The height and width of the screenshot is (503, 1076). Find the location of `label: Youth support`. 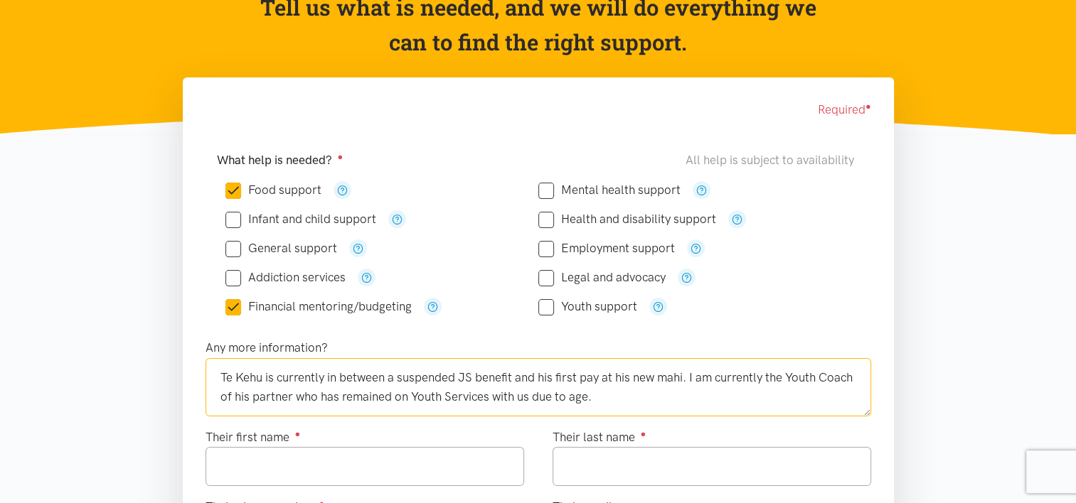

label: Youth support is located at coordinates (587, 306).